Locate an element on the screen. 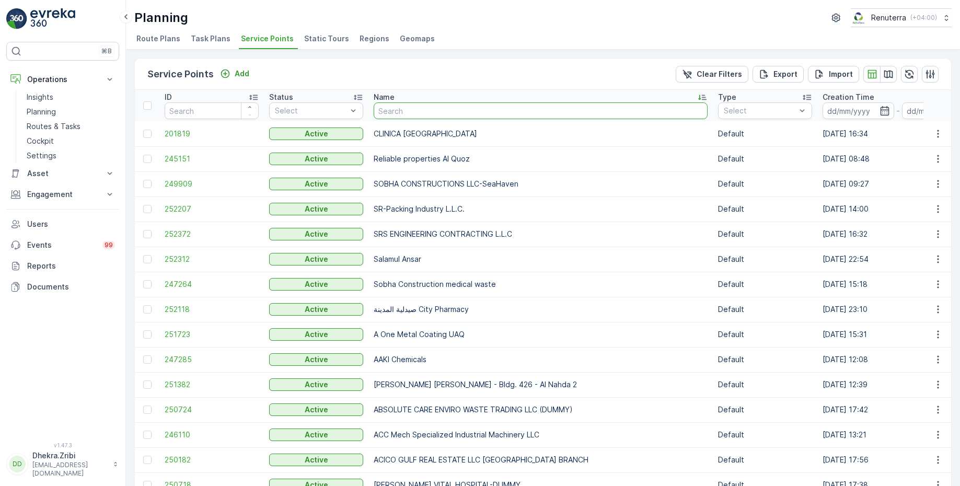 This screenshot has width=960, height=486. p: Planning is located at coordinates (41, 112).